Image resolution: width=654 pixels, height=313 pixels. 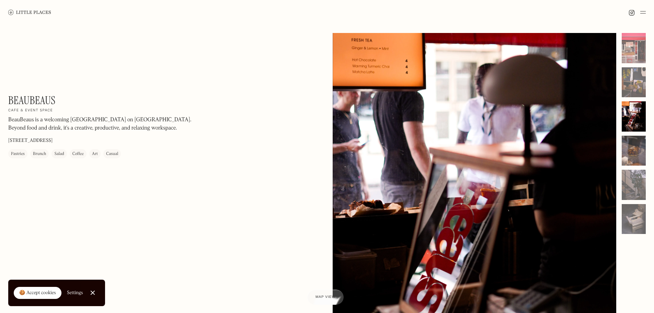 What do you see at coordinates (18, 154) in the screenshot?
I see `div: Pastries` at bounding box center [18, 154].